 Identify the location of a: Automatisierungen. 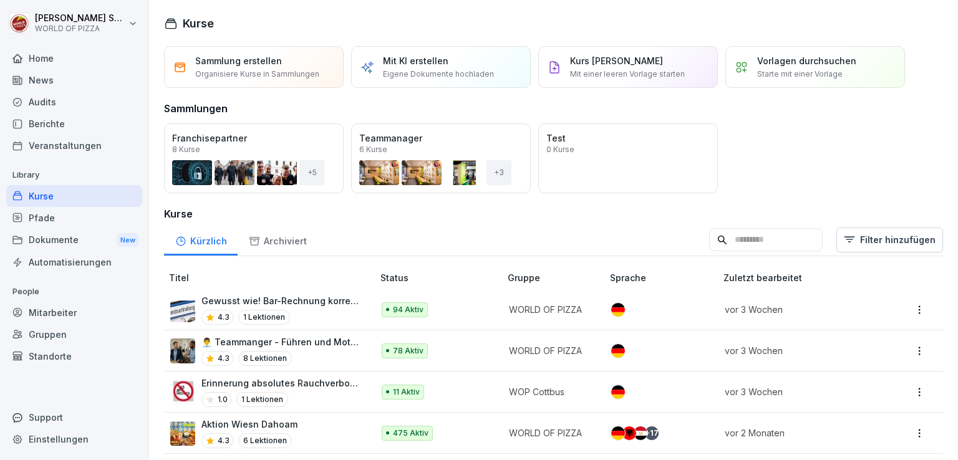
(74, 262).